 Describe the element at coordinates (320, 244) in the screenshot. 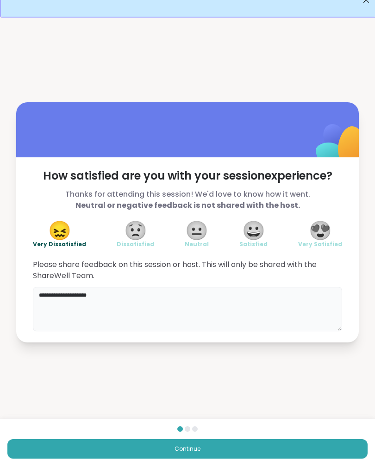

I see `span: Very Satisfied` at that location.